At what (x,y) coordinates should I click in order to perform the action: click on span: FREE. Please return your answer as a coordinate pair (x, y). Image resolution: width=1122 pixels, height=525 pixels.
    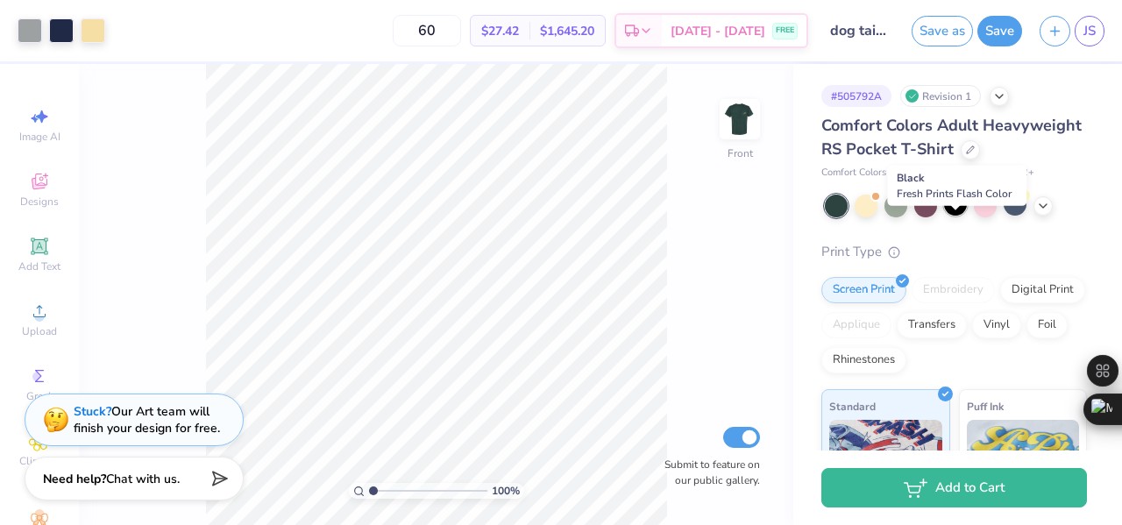
    Looking at the image, I should click on (784, 31).